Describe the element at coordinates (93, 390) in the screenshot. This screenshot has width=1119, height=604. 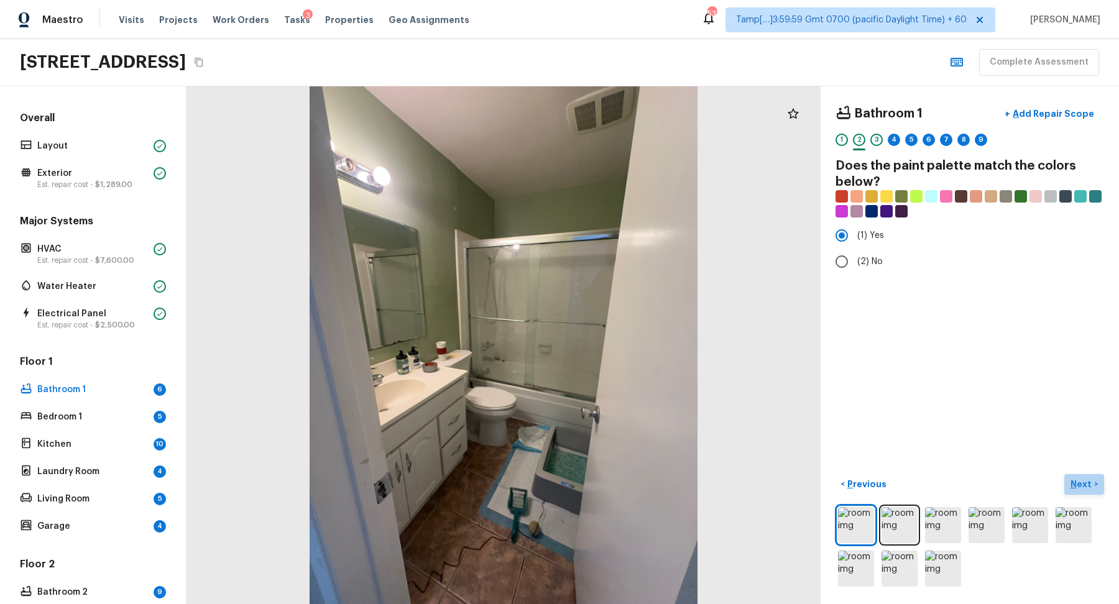
I see `p: Bathroom 1` at that location.